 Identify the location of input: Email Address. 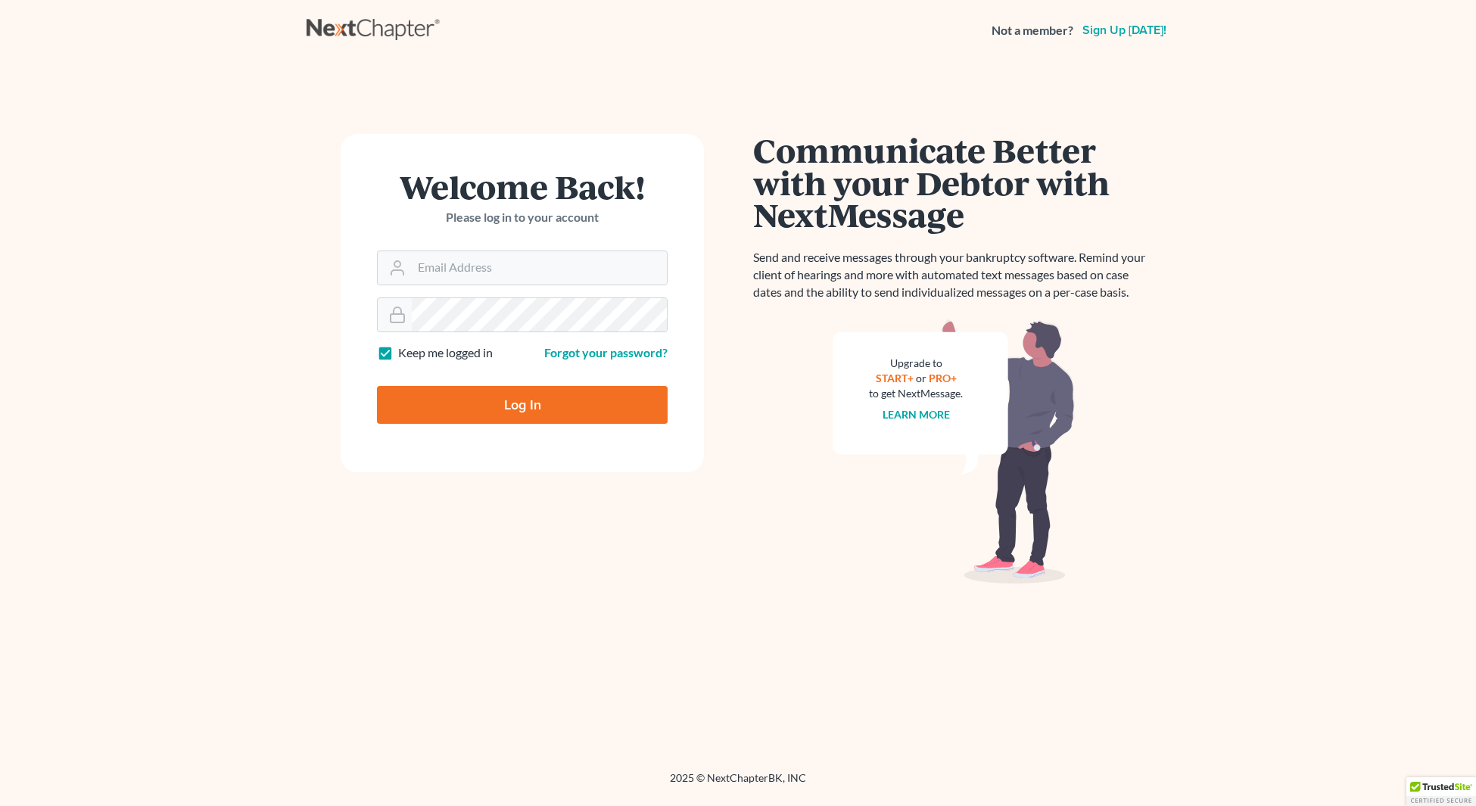
(539, 268).